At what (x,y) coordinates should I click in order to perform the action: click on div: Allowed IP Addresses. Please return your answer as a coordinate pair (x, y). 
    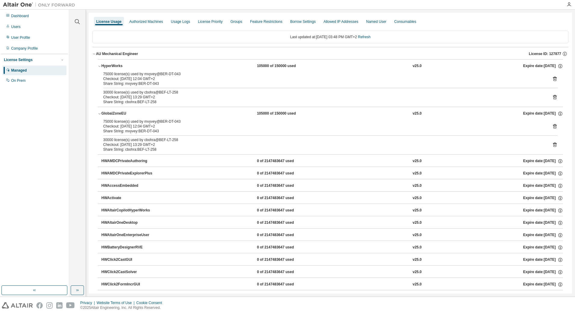
    Looking at the image, I should click on (341, 22).